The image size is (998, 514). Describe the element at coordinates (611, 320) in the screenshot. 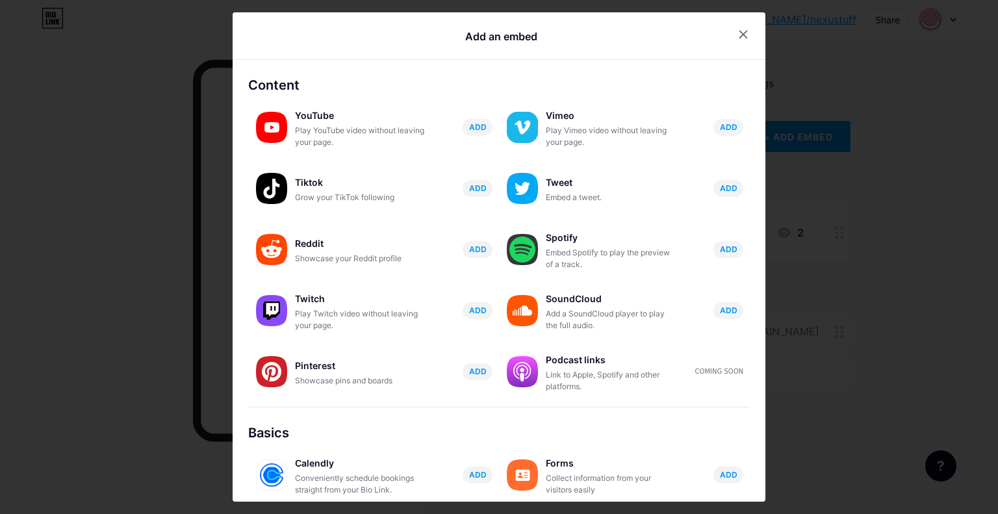

I see `div: Add a SoundCloud player to play the full audio.` at that location.